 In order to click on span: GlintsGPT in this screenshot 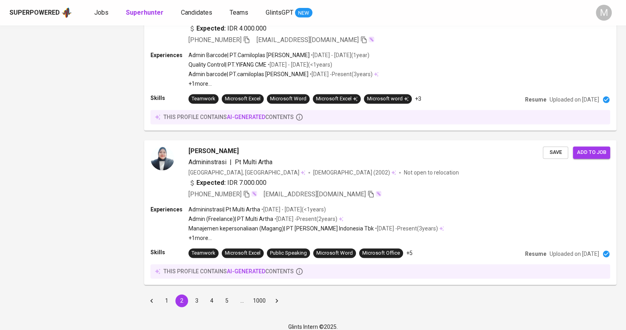, I will do `click(280, 12)`.